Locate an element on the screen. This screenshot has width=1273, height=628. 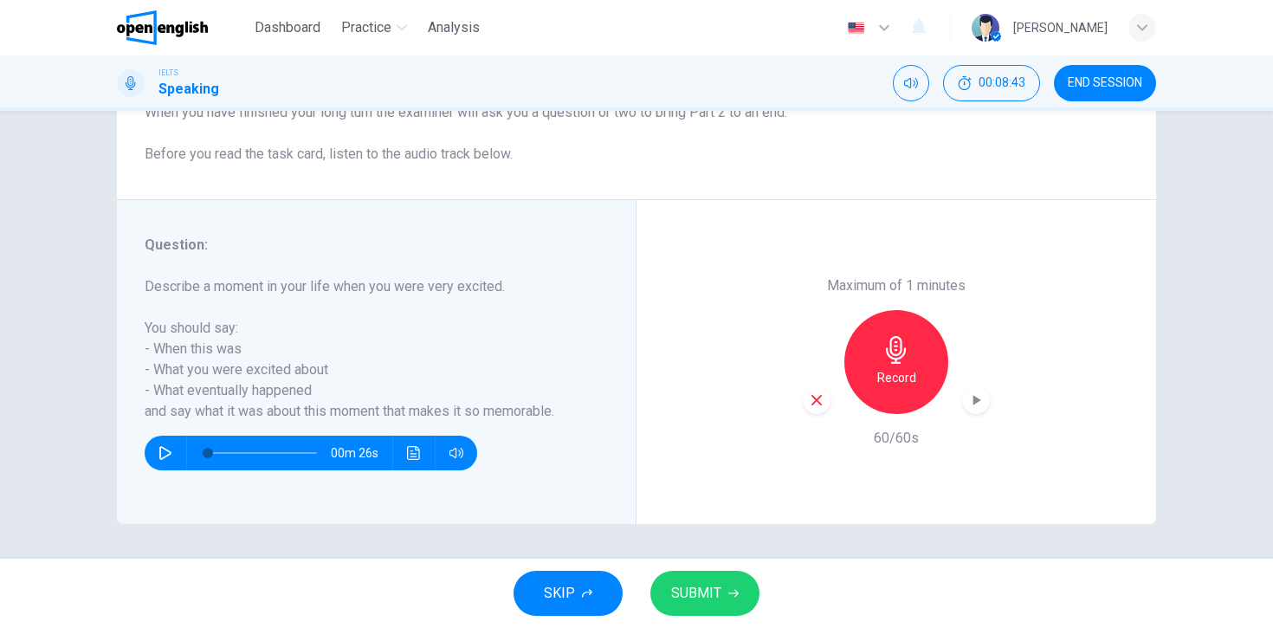
h6: Maximum of 1 minutes is located at coordinates (896, 286).